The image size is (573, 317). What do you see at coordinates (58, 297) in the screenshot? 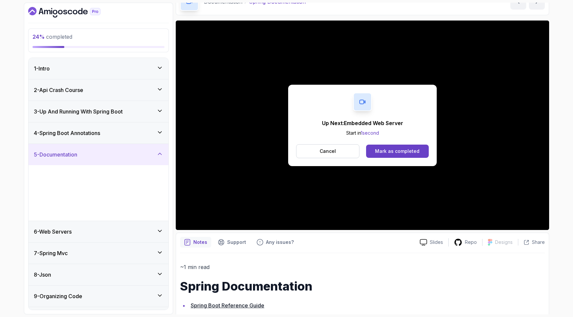
I see `h3: 9 - Organizing Code` at bounding box center [58, 297].